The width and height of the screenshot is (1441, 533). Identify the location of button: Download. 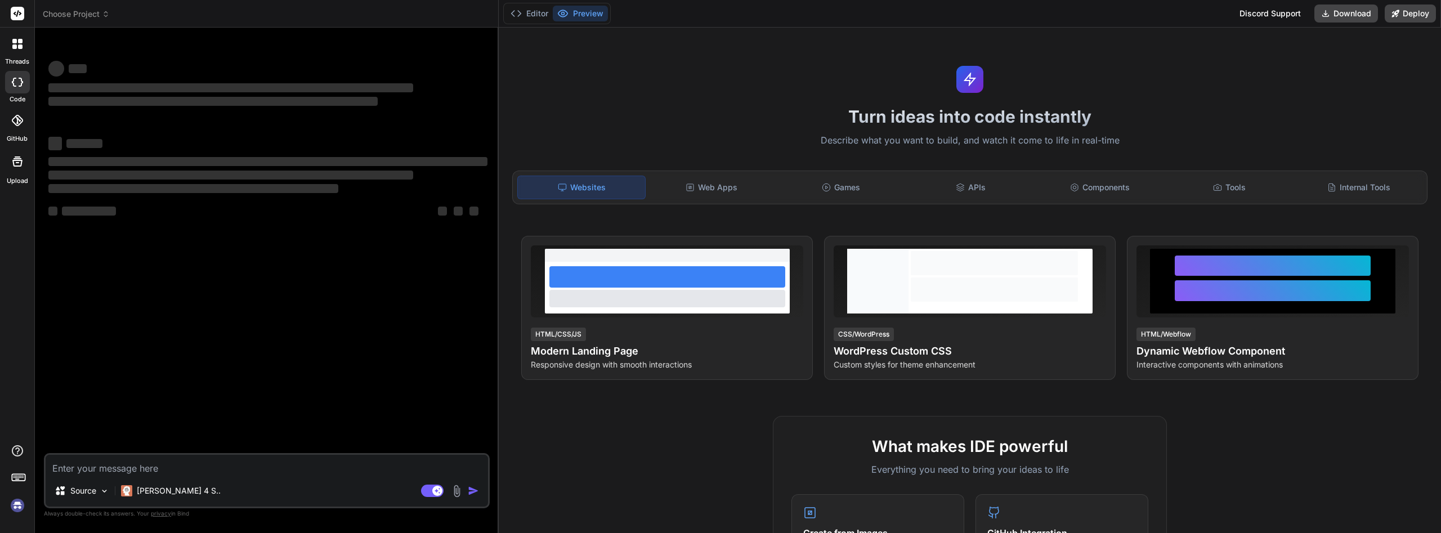
(1346, 14).